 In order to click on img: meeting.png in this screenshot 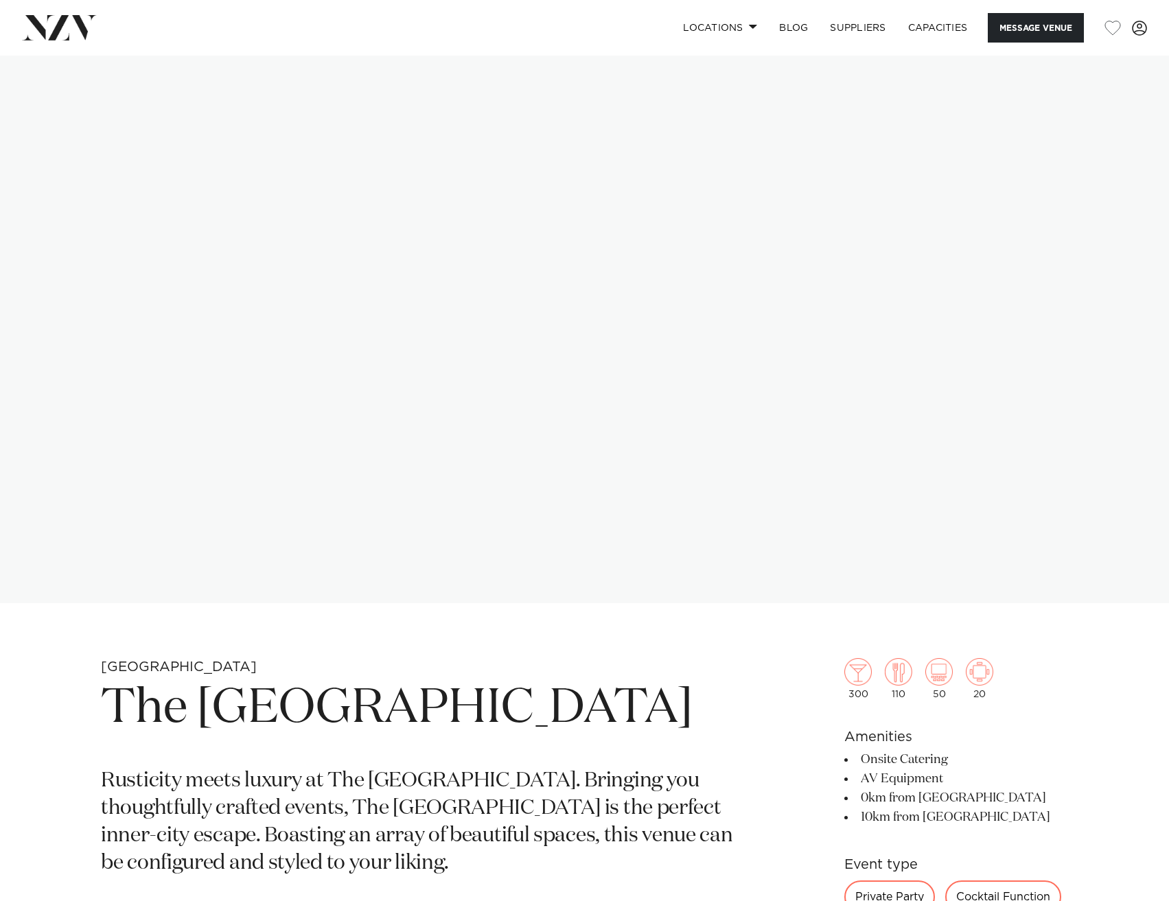, I will do `click(979, 672)`.